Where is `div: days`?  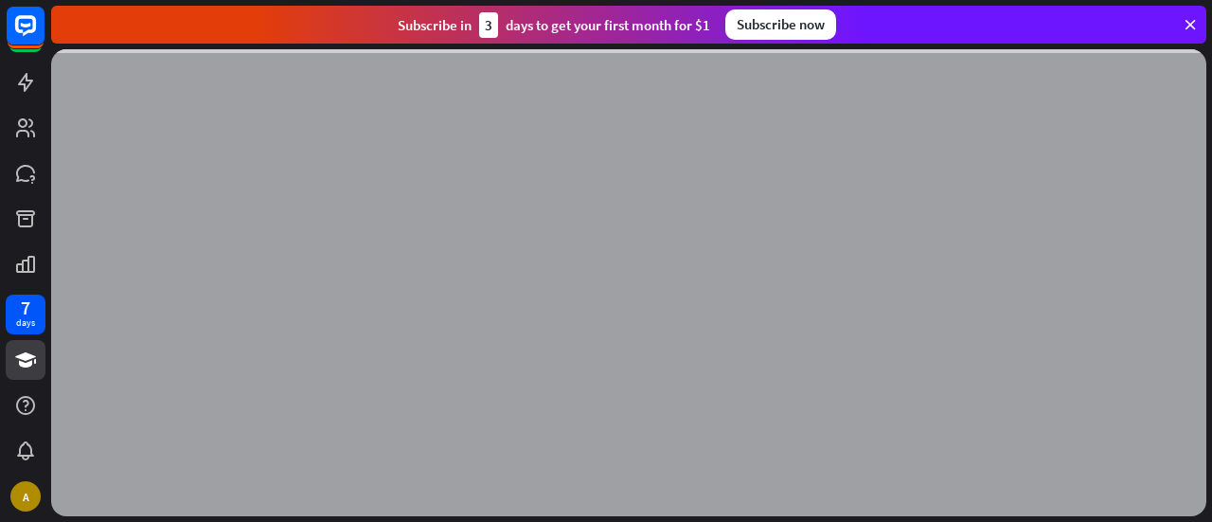
div: days is located at coordinates (26, 323).